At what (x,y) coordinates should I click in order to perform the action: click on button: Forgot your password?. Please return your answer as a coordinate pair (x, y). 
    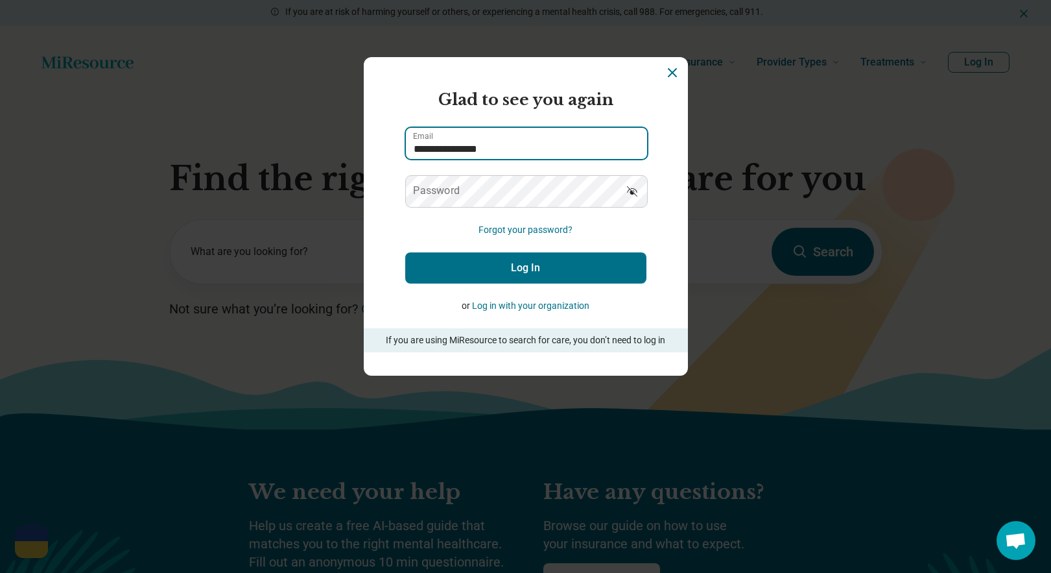
    Looking at the image, I should click on (525, 230).